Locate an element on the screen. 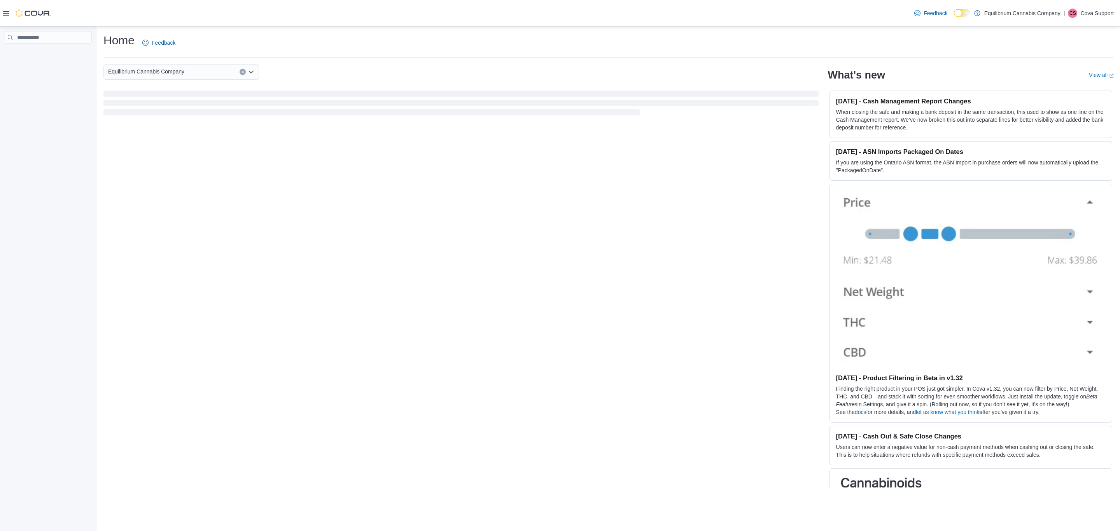 The width and height of the screenshot is (1120, 531). span: Loading is located at coordinates (461, 105).